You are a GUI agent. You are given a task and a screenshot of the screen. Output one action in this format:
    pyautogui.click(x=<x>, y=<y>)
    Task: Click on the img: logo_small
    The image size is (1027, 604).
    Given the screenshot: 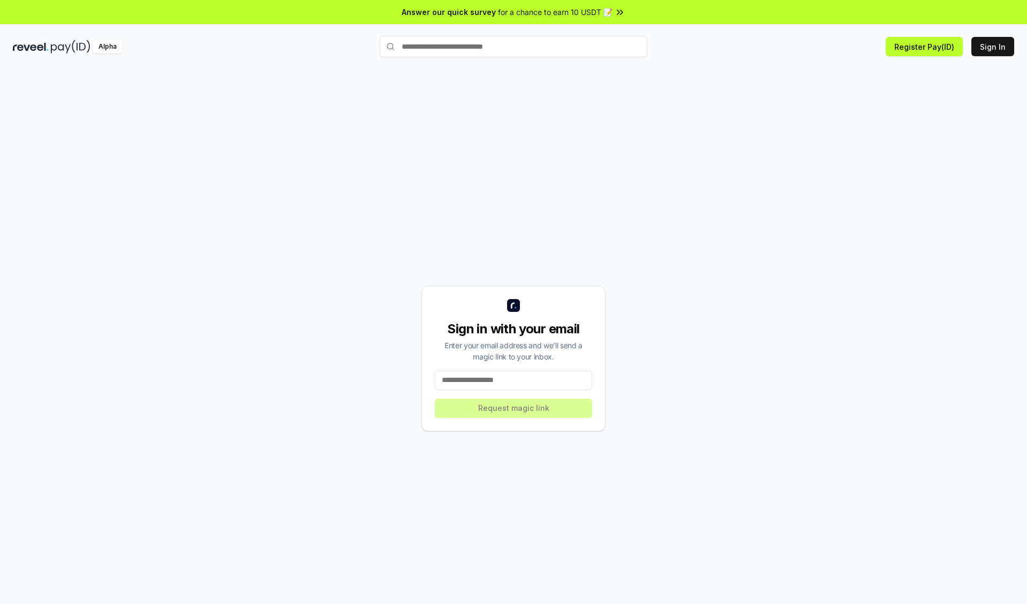 What is the action you would take?
    pyautogui.click(x=514, y=305)
    